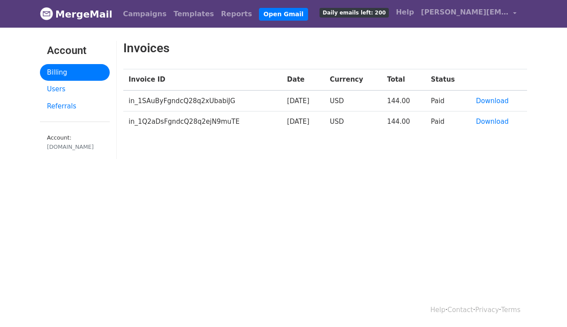 This screenshot has width=567, height=327. What do you see at coordinates (487, 310) in the screenshot?
I see `a: Privacy` at bounding box center [487, 310].